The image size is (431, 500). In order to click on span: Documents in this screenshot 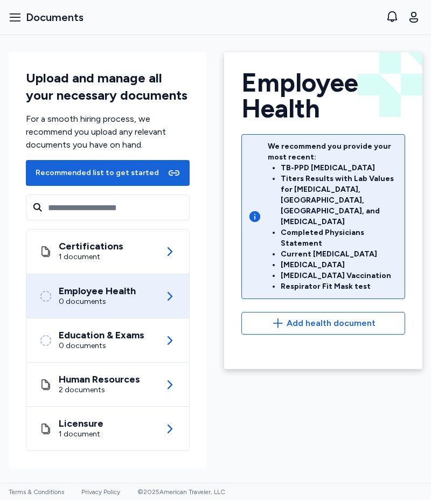, I will do `click(54, 17)`.